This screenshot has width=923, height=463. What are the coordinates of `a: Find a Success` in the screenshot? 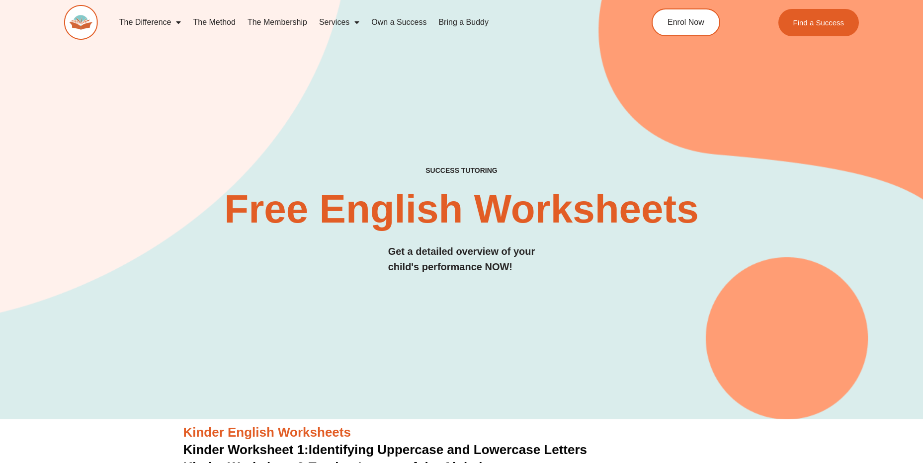 It's located at (819, 22).